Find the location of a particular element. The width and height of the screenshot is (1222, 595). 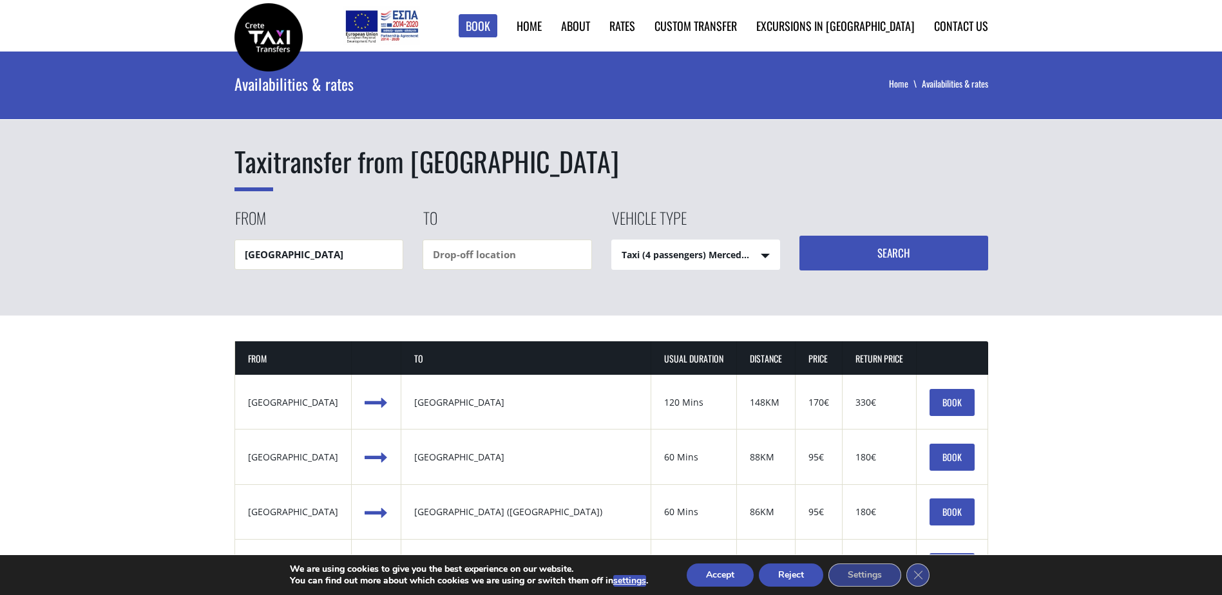

label: Vehicle type is located at coordinates (649, 223).